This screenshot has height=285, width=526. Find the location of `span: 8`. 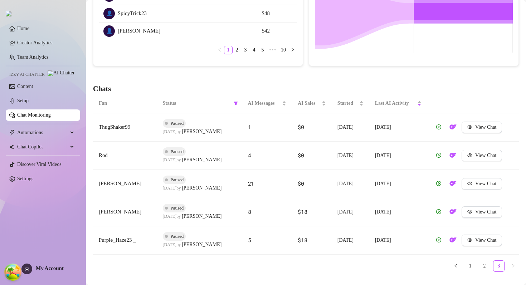

span: 8 is located at coordinates (250, 212).